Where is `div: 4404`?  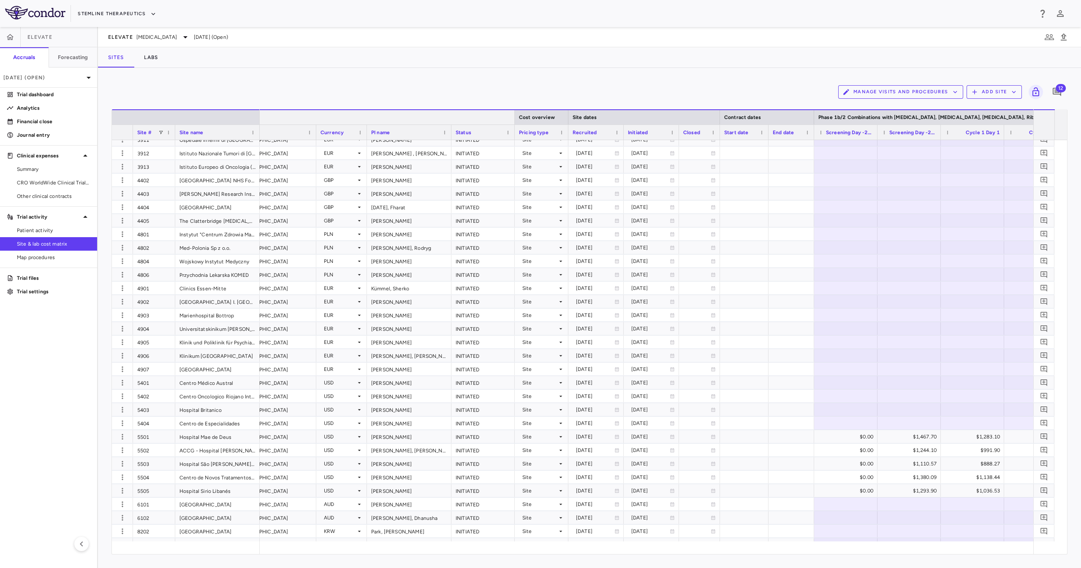
div: 4404 is located at coordinates (154, 207).